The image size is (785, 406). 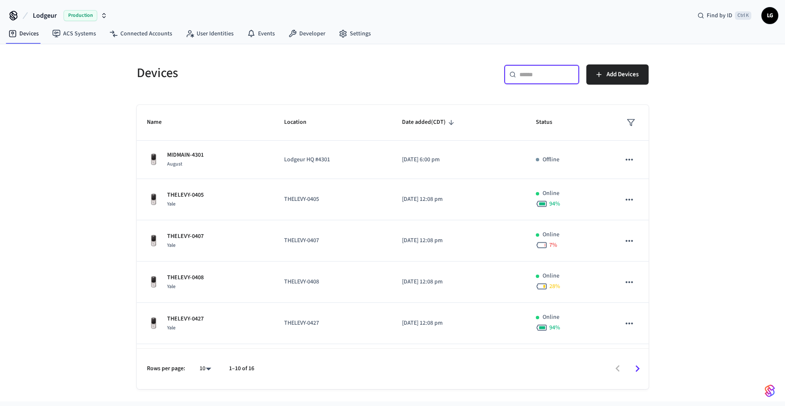 What do you see at coordinates (24, 34) in the screenshot?
I see `a: Devices` at bounding box center [24, 34].